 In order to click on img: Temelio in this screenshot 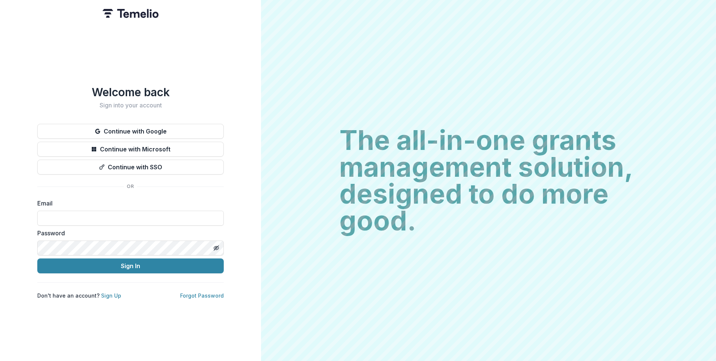, I will do `click(131, 13)`.